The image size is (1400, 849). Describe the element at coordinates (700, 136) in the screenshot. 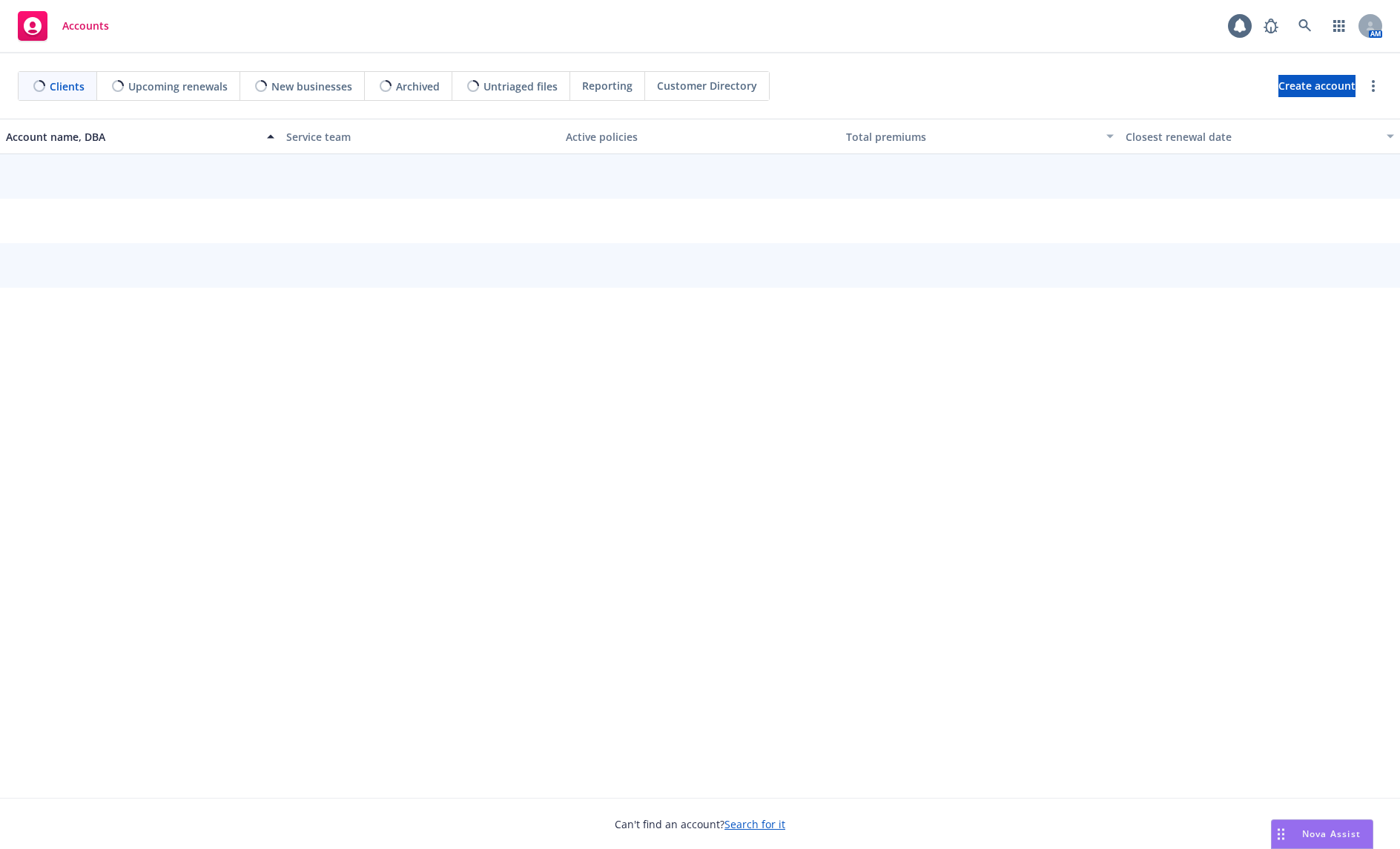

I see `div: Active policies` at that location.